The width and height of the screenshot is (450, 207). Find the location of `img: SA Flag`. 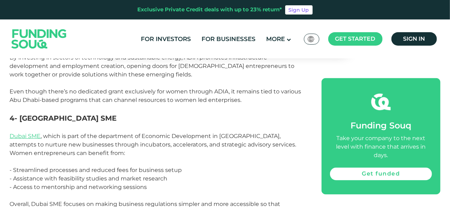

img: SA Flag is located at coordinates (311, 39).